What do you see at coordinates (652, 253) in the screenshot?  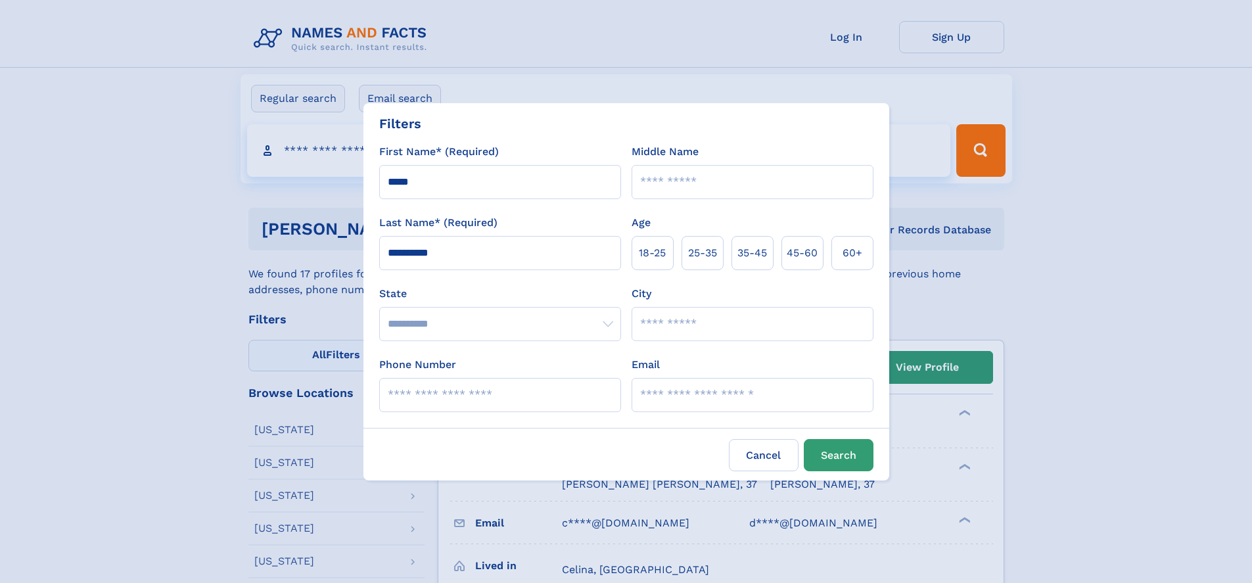 I see `span: 18‑25` at bounding box center [652, 253].